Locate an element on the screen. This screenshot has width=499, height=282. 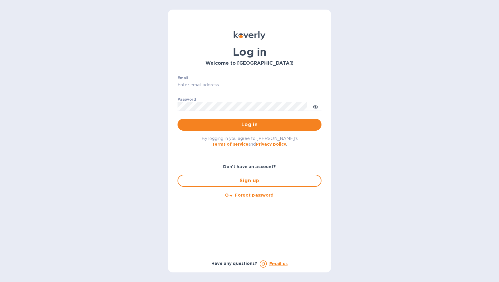
b: Privacy policy is located at coordinates (271, 144).